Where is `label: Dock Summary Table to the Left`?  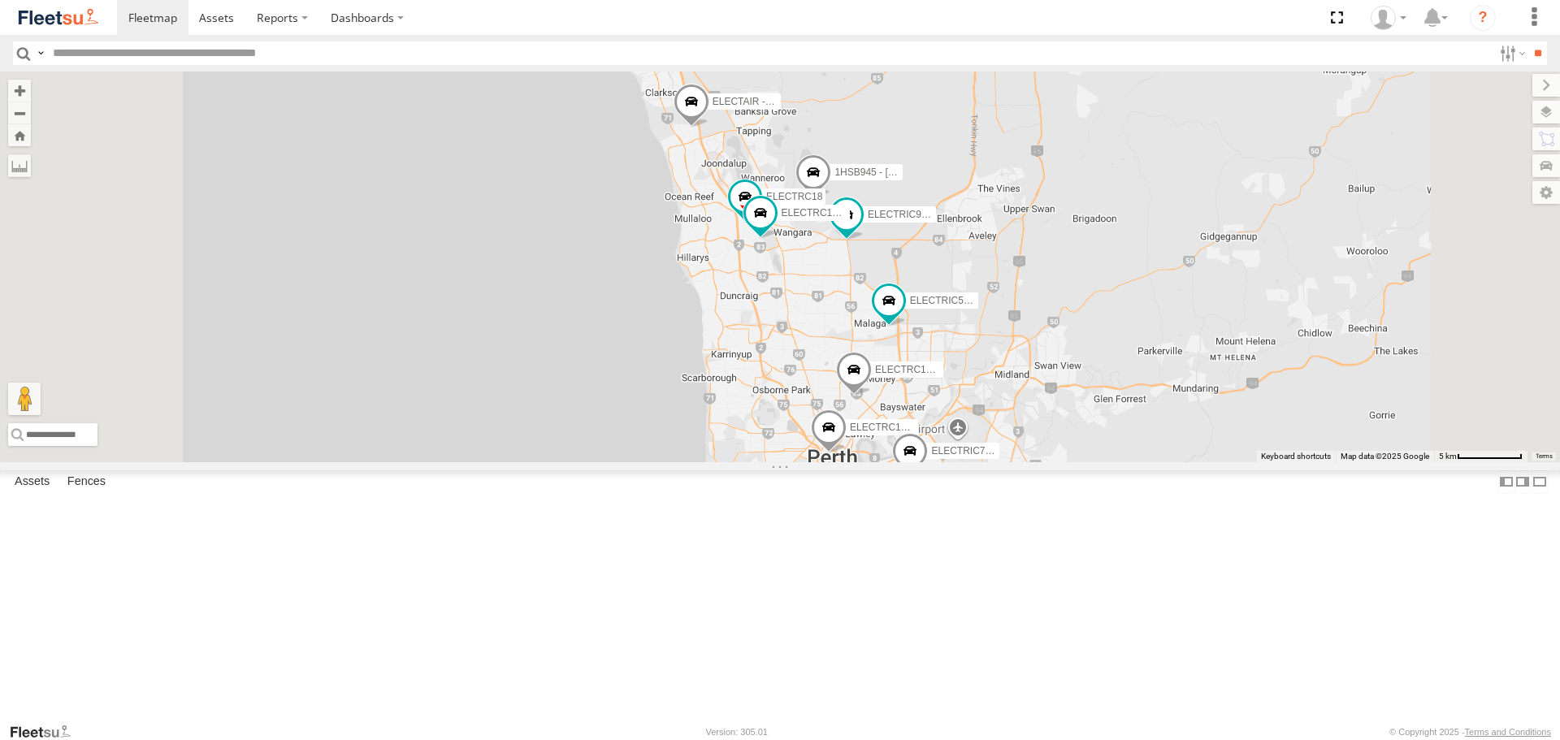
label: Dock Summary Table to the Left is located at coordinates (1507, 482).